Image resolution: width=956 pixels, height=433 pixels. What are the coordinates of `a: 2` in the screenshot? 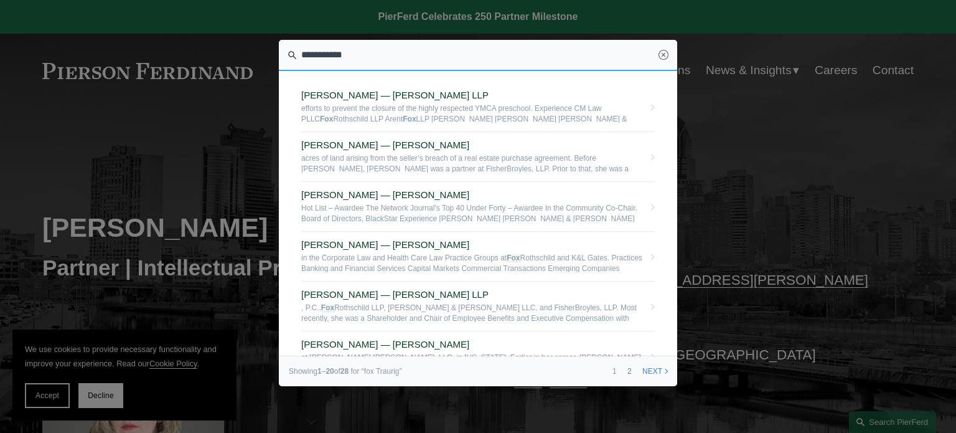 It's located at (629, 371).